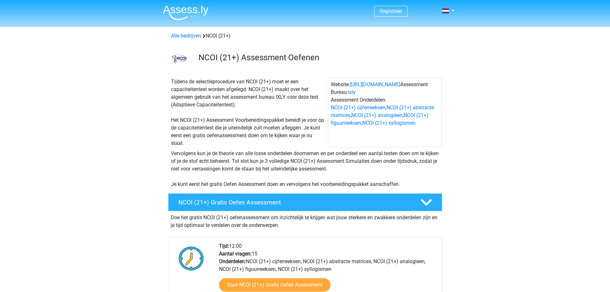 The image size is (610, 292). Describe the element at coordinates (275, 285) in the screenshot. I see `a: Start NCOI (21+) Gratis Oefen Assessment` at that location.